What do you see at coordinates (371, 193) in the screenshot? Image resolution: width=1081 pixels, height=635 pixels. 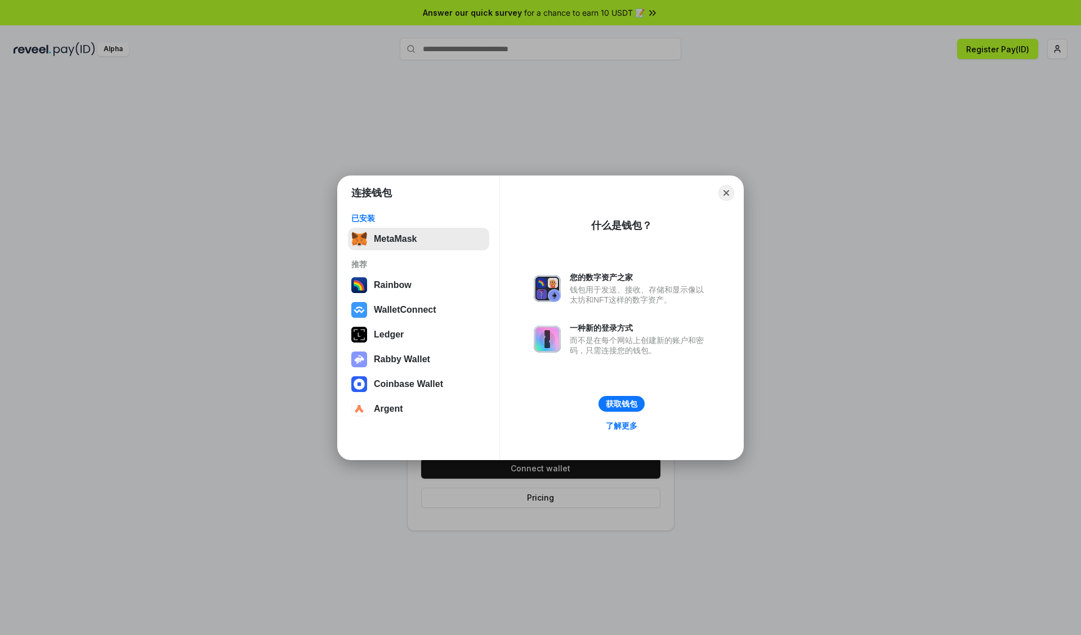 I see `h1: 连接钱包` at bounding box center [371, 193].